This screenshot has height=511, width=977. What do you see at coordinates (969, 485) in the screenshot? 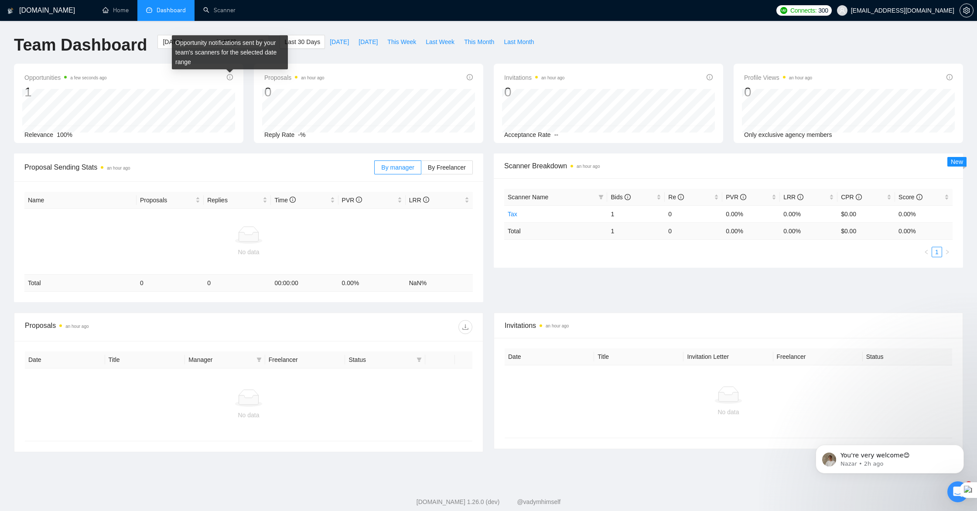
I see `span: 1` at bounding box center [969, 485].